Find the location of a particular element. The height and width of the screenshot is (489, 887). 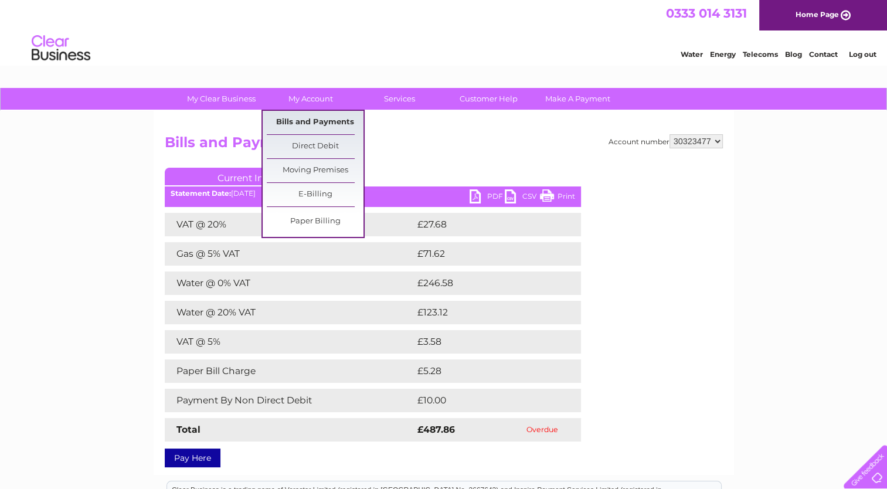

td: Gas @ 5% VAT is located at coordinates (290, 254).